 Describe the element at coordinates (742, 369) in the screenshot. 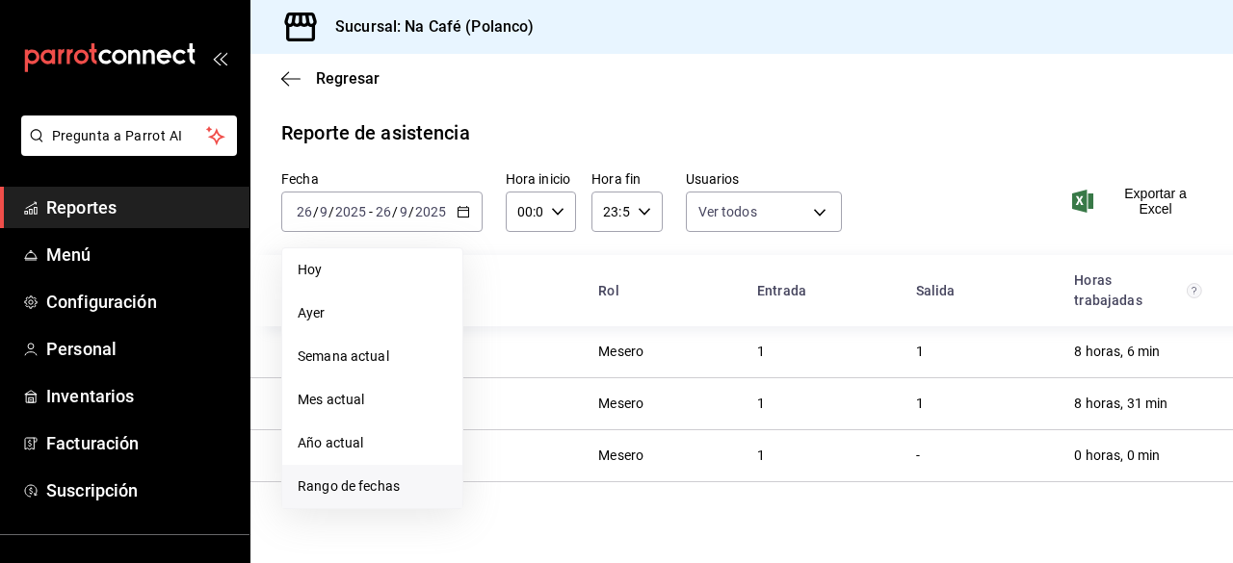

I see `div: Container` at that location.